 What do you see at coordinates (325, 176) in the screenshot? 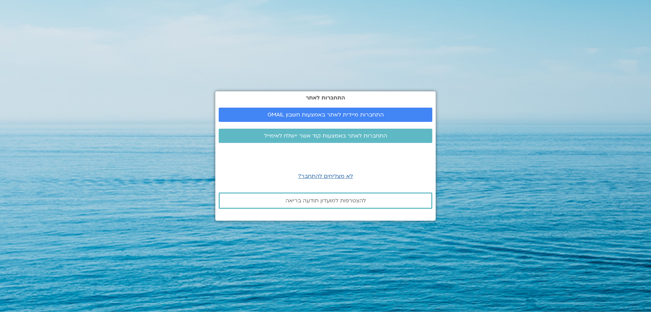
I see `a: לא מצליחים להתחבר?` at bounding box center [325, 176].